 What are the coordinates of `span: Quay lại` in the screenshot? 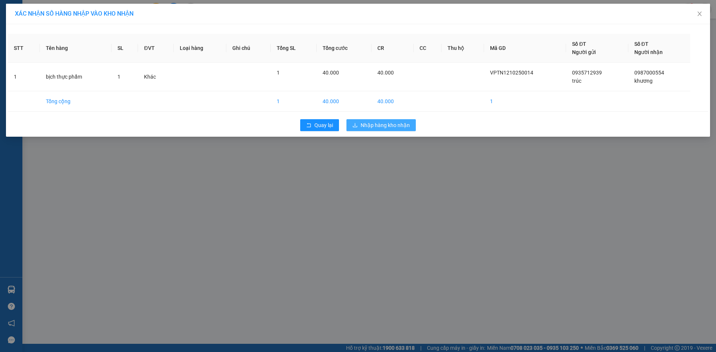 It's located at (324, 125).